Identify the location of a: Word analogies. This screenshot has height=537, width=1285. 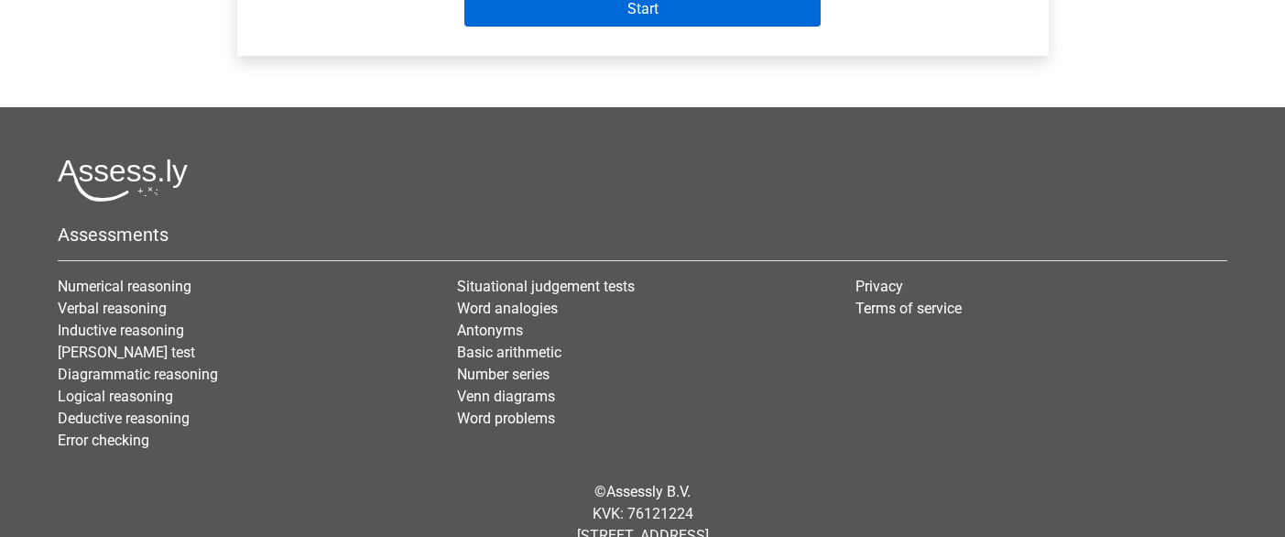
(508, 308).